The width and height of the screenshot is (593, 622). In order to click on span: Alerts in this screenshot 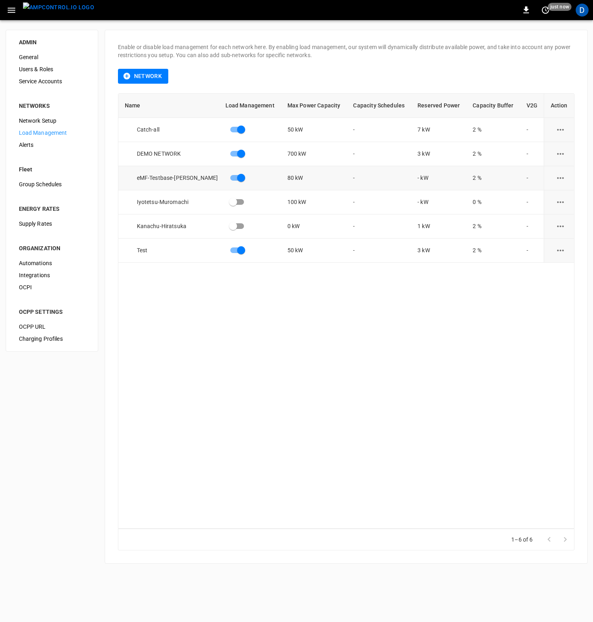, I will do `click(52, 145)`.